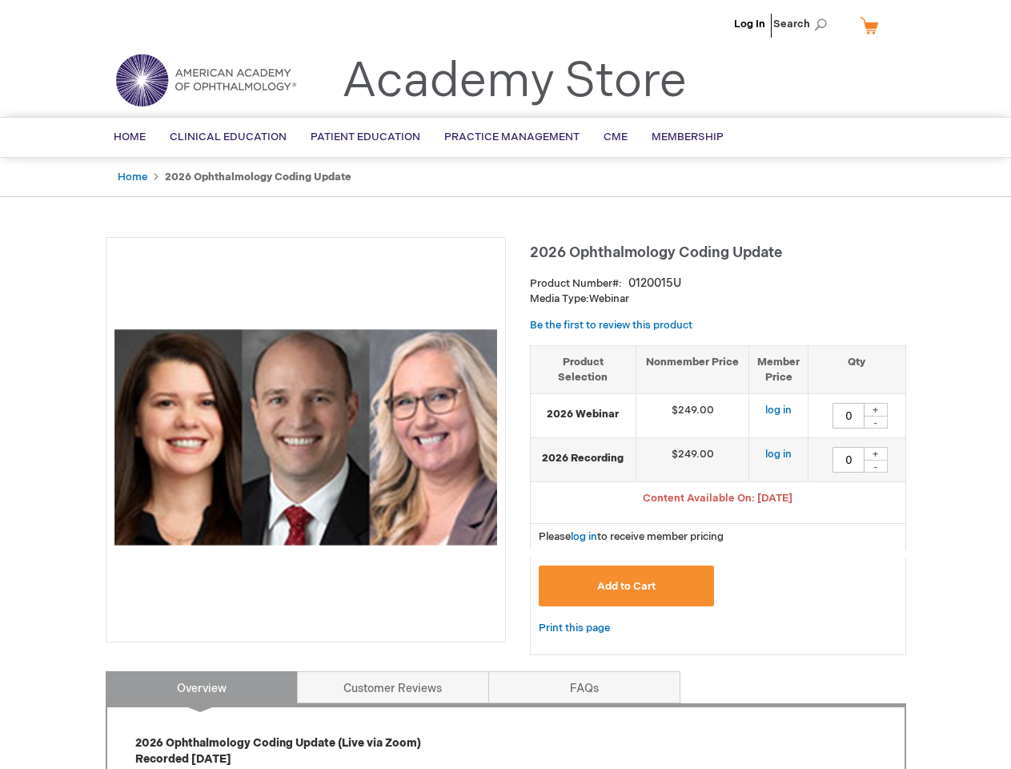 This screenshot has height=769, width=1011. Describe the element at coordinates (514, 82) in the screenshot. I see `a: Academy Store` at that location.